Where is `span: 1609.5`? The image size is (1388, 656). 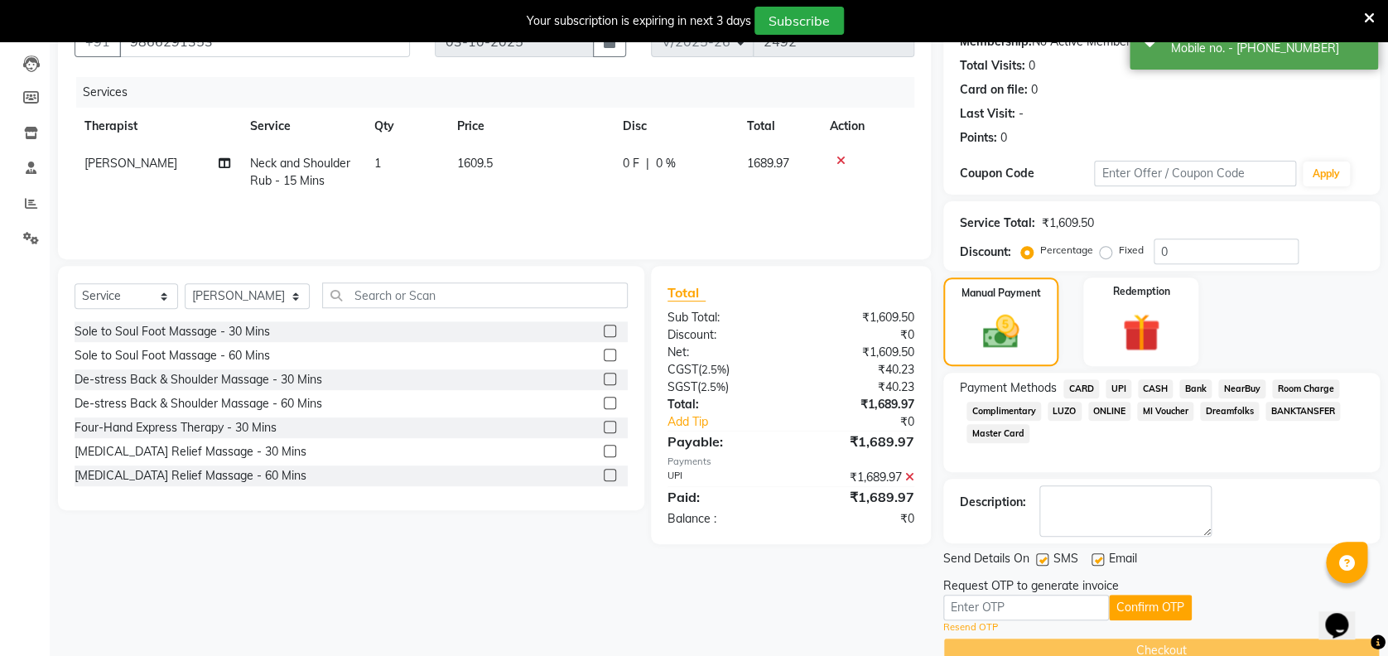
span: 1609.5 is located at coordinates (474, 163).